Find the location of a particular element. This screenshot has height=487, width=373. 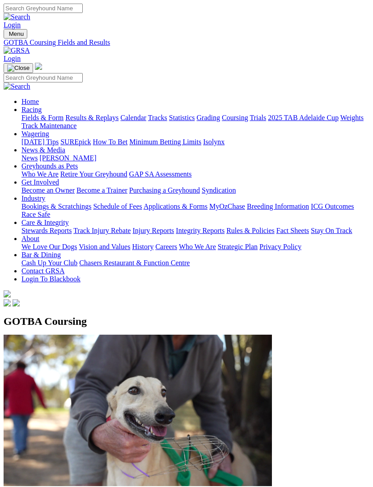

a: Wagering is located at coordinates (35, 133).